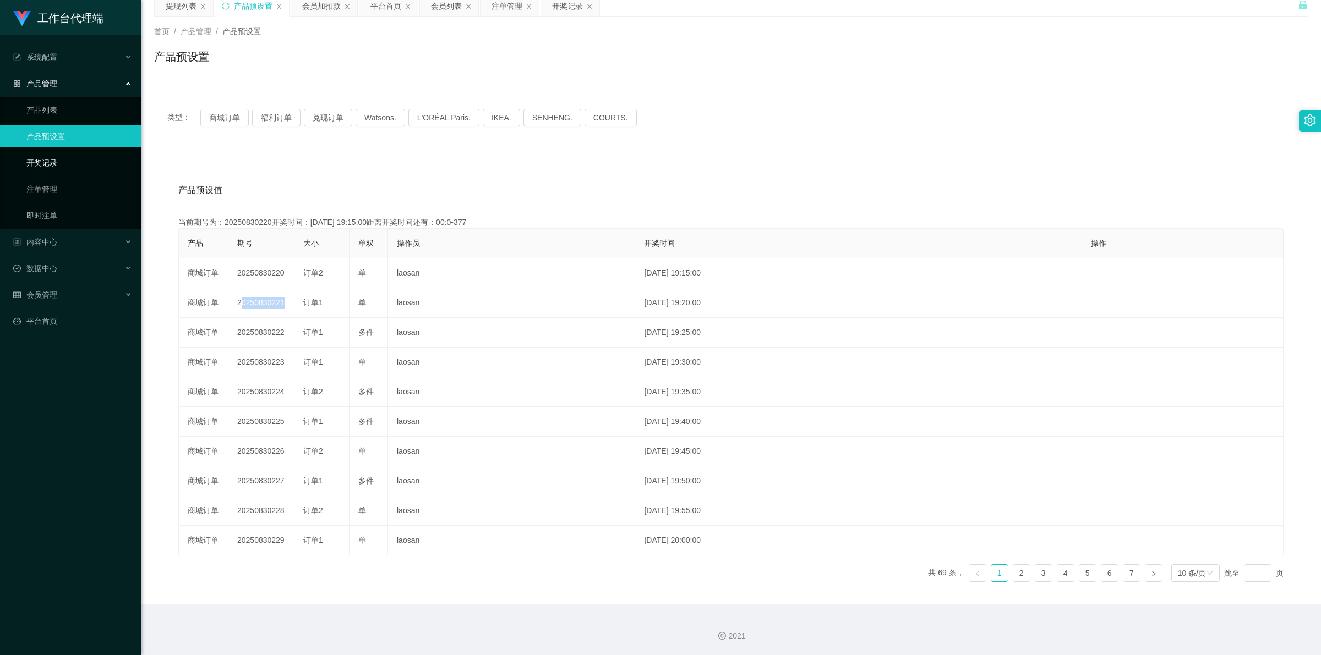 The height and width of the screenshot is (655, 1321). Describe the element at coordinates (261, 511) in the screenshot. I see `td: 20250830228` at that location.